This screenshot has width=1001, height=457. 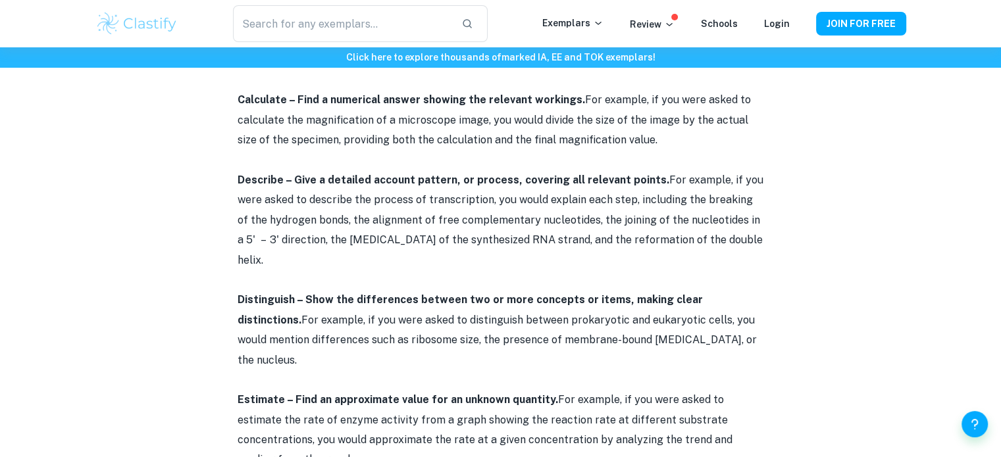 I want to click on strong: Distinguish – Show the differences between two or more concepts or items, making clear distinctions., so click(x=470, y=309).